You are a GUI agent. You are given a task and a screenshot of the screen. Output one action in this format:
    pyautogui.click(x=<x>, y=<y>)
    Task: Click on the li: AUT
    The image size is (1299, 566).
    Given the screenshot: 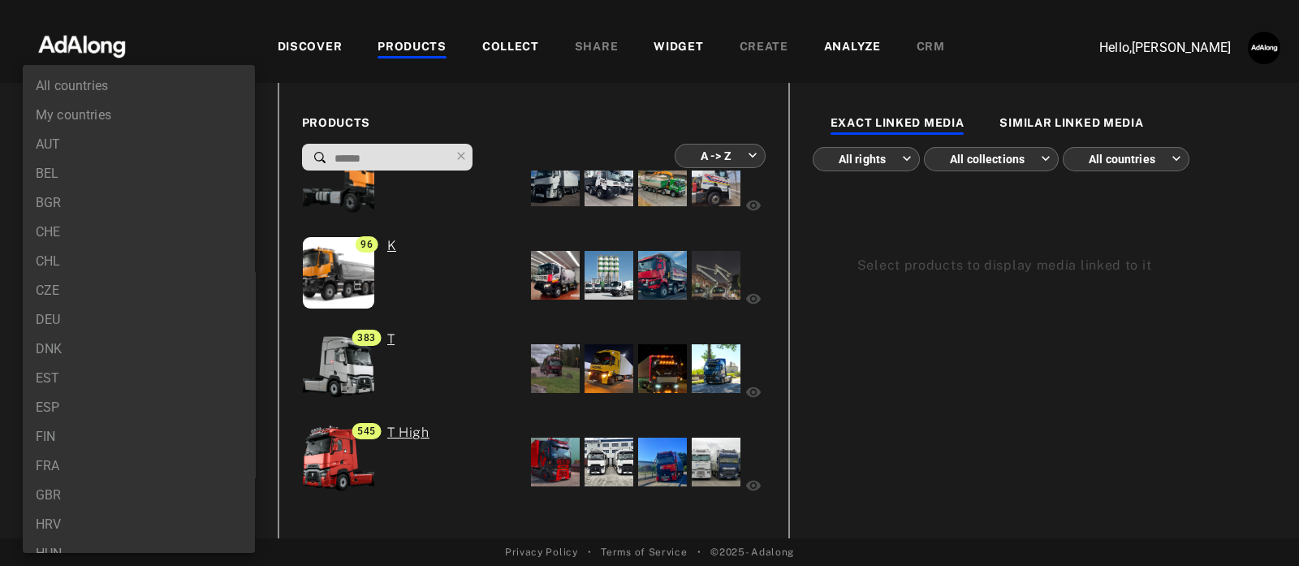 What is the action you would take?
    pyautogui.click(x=139, y=145)
    